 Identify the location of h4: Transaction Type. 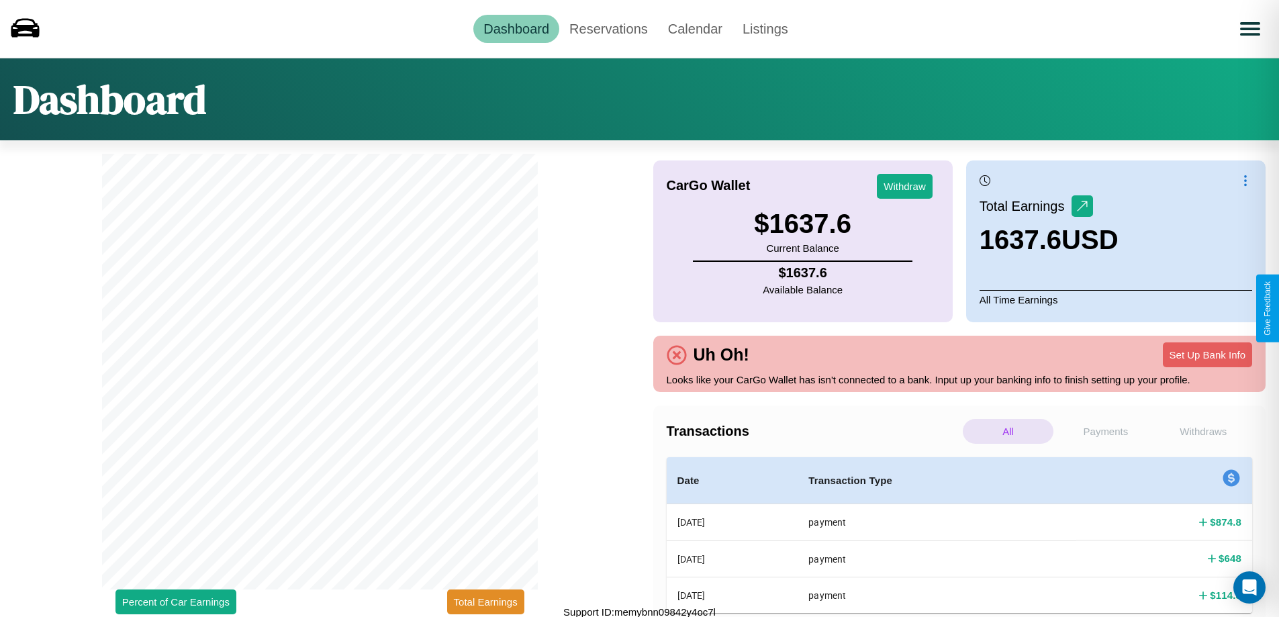
(937, 481).